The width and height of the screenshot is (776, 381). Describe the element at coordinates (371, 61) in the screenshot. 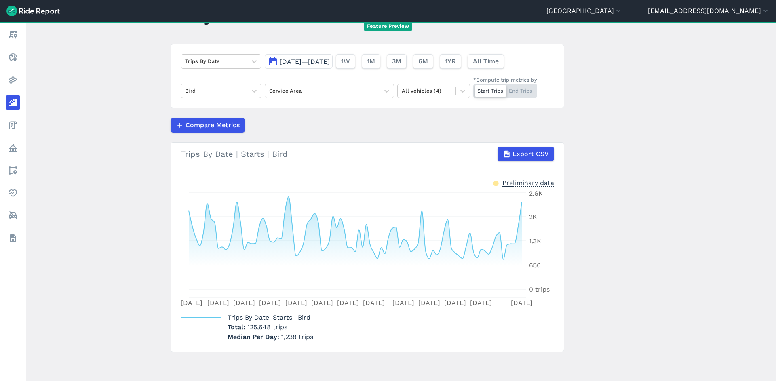

I see `span: 1M` at that location.